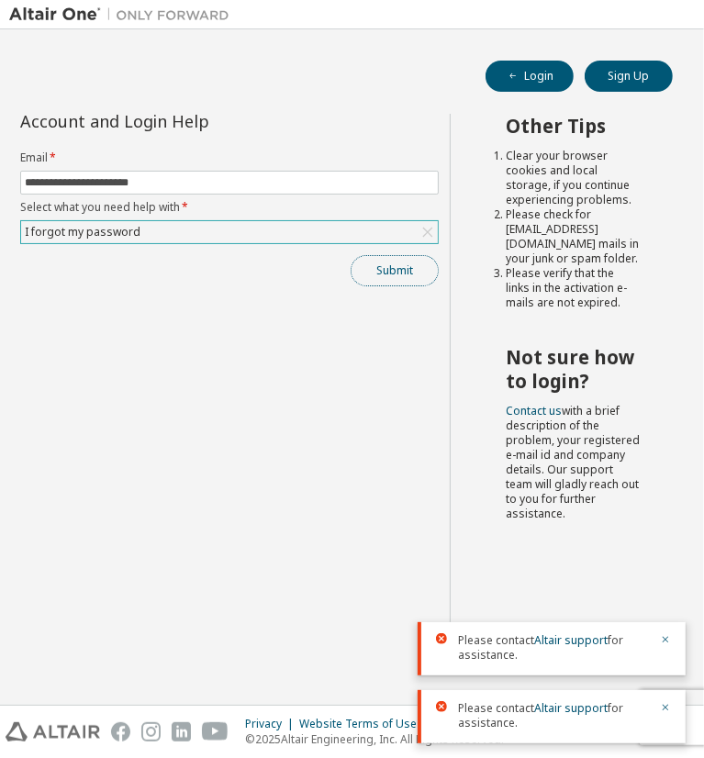 Image resolution: width=704 pixels, height=758 pixels. Describe the element at coordinates (215, 732) in the screenshot. I see `img: youtube.svg` at that location.